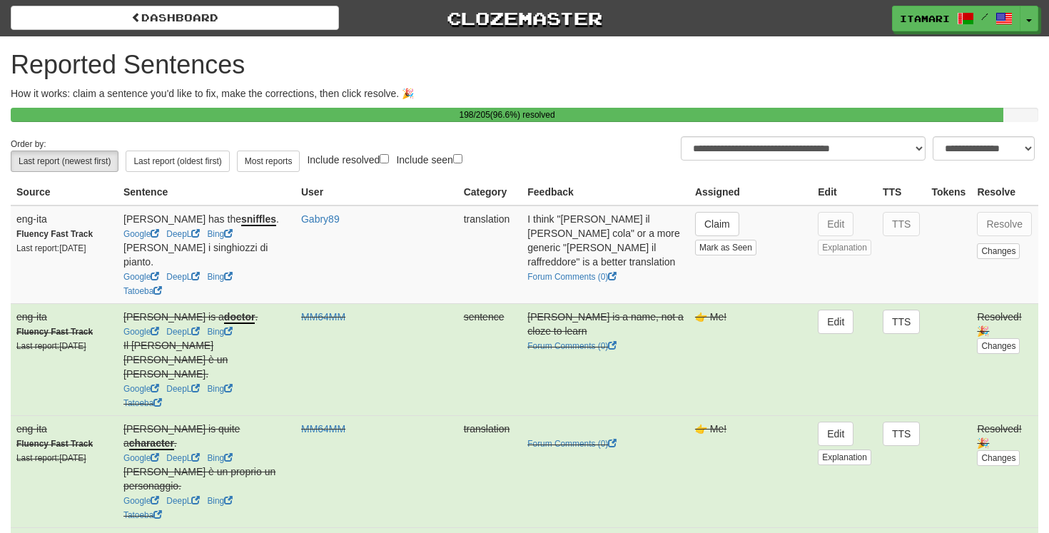 Image resolution: width=1049 pixels, height=533 pixels. What do you see at coordinates (525, 18) in the screenshot?
I see `a: Clozemaster` at bounding box center [525, 18].